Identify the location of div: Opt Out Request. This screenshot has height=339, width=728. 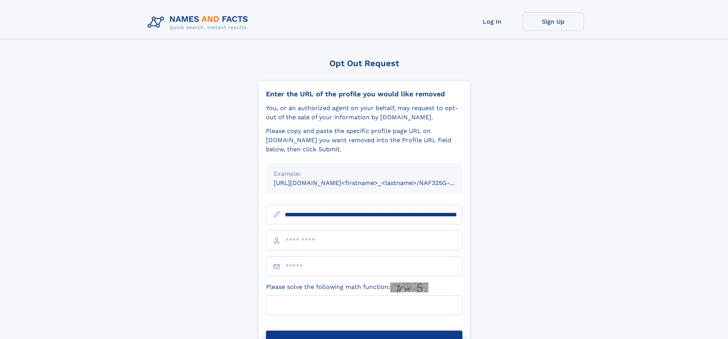
(364, 63).